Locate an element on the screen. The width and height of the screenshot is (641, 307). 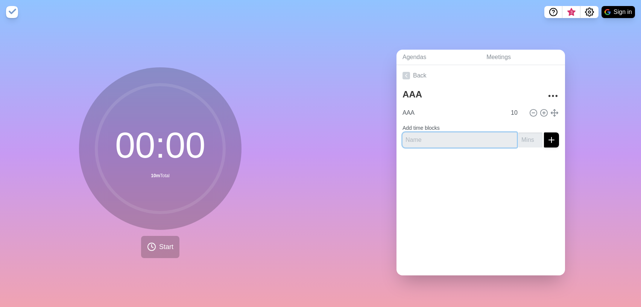
button: What’s new is located at coordinates (572, 12).